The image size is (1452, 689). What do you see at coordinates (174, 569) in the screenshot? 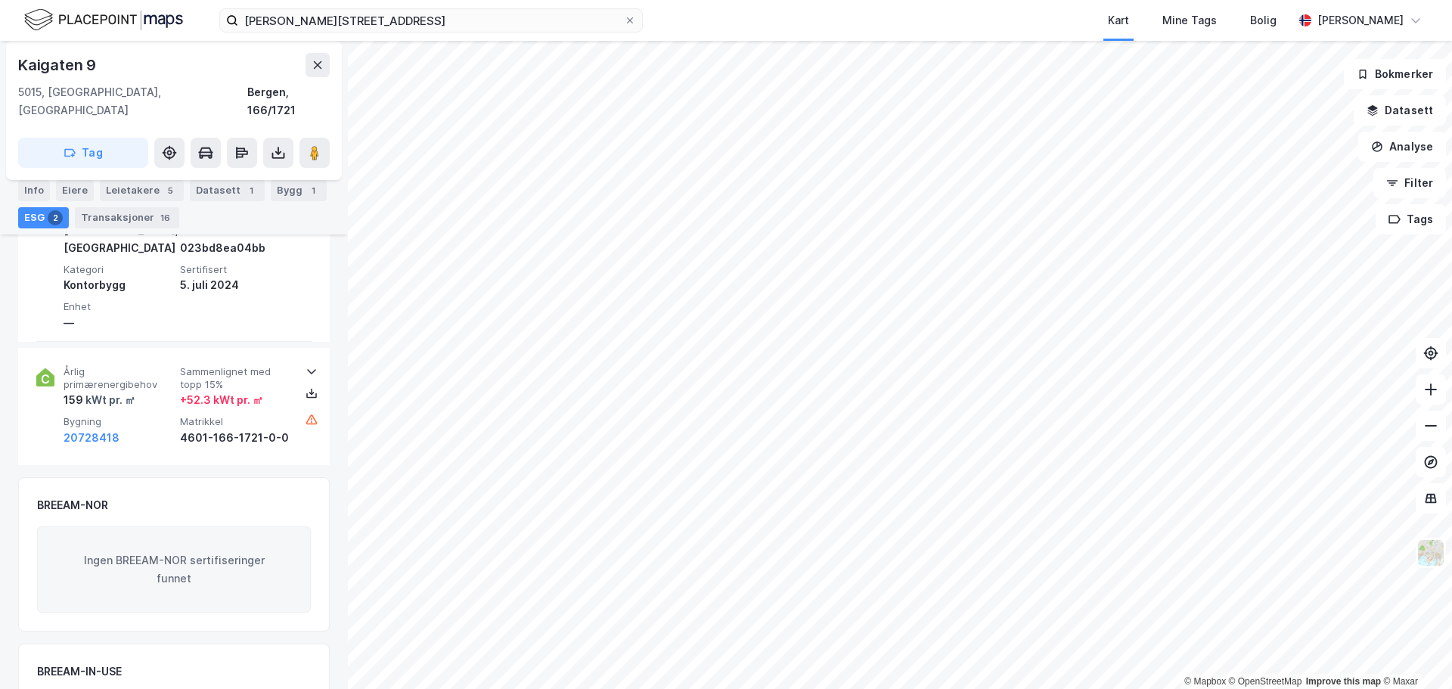
I see `div: Ingen BREEAM-NOR sertifiseringer funnet` at bounding box center [174, 569].